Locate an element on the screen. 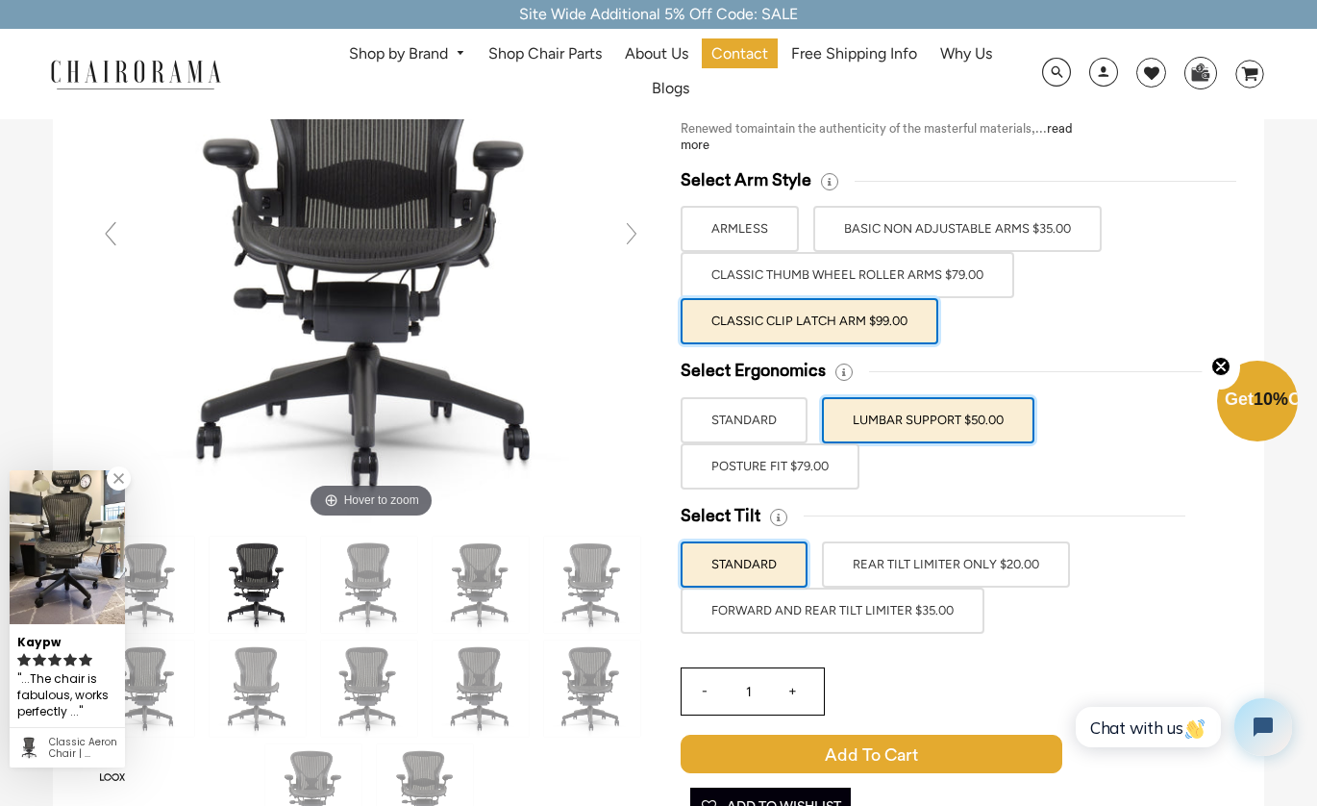  a: Shop Chair Parts is located at coordinates (545, 53).